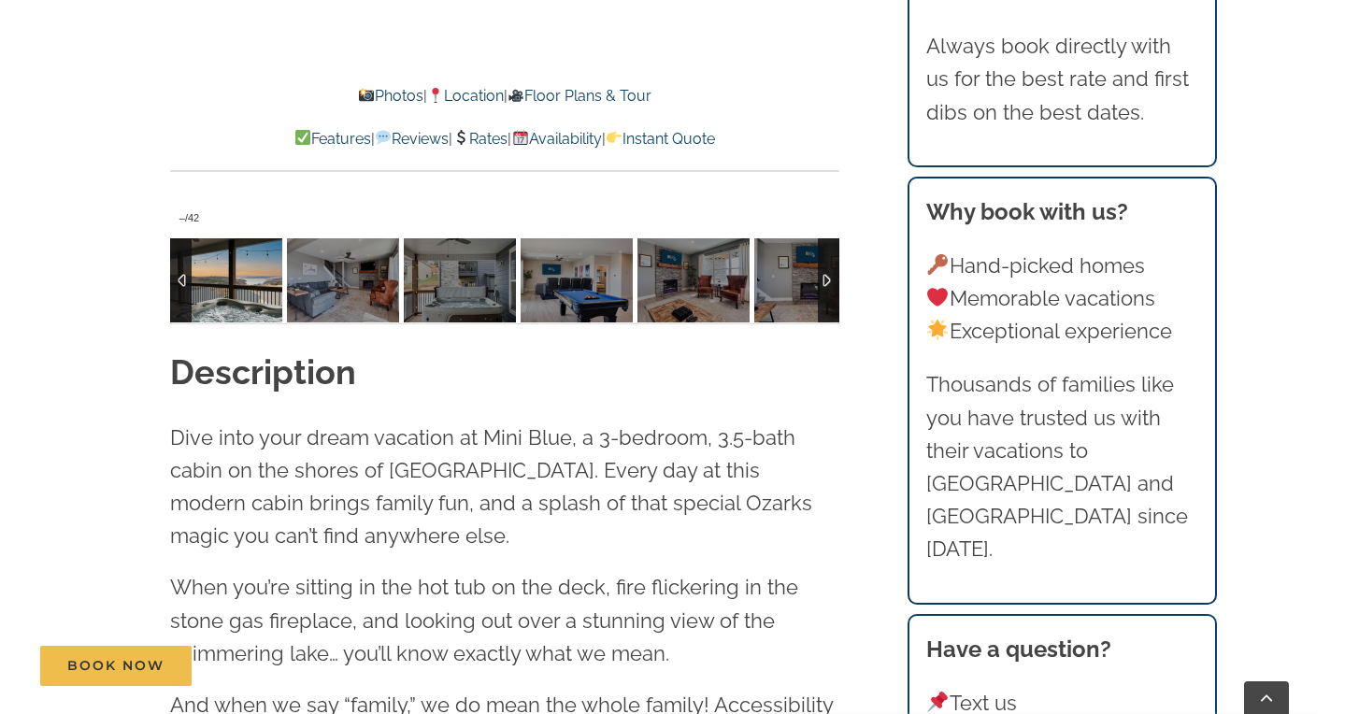 The height and width of the screenshot is (714, 1359). What do you see at coordinates (116, 666) in the screenshot?
I see `span: Book Now` at bounding box center [116, 666].